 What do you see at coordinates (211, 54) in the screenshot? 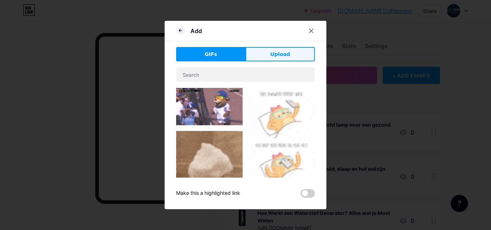
I see `span: GIFs` at bounding box center [211, 54].